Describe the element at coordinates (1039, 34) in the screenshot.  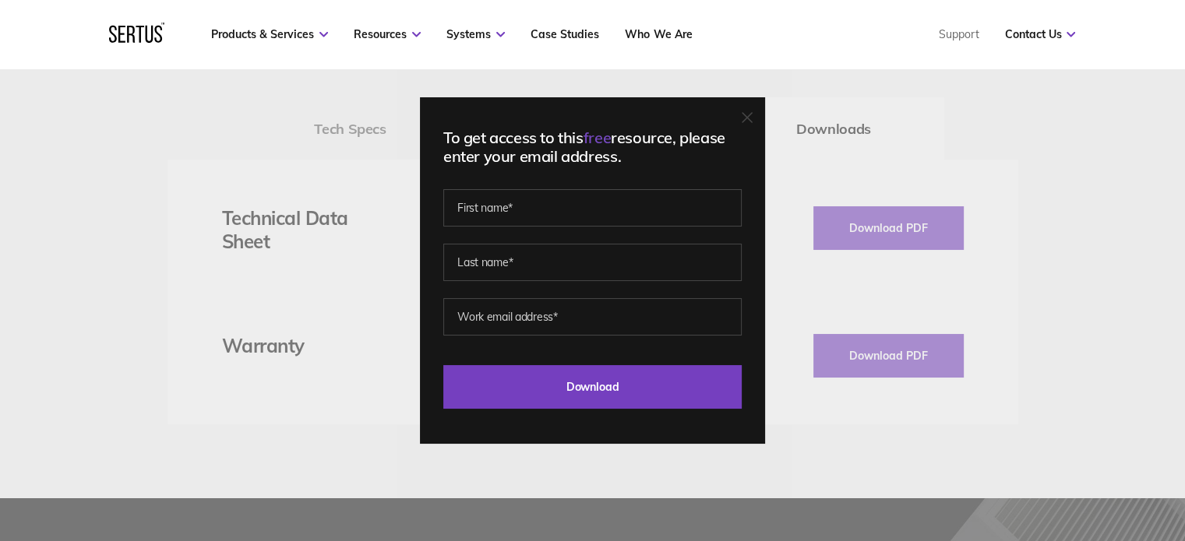
I see `a: Contact Us` at that location.